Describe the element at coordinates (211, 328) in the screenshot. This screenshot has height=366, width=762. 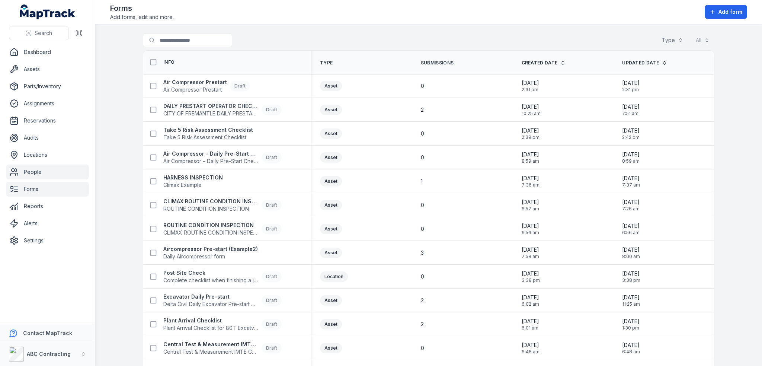
I see `span: Plant Arrival Checklist for 80T Excatvators` at that location.